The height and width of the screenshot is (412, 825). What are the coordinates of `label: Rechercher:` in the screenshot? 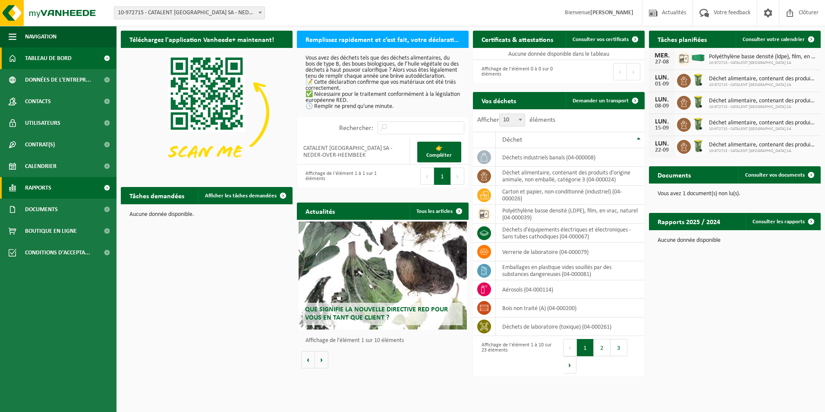 It's located at (356, 128).